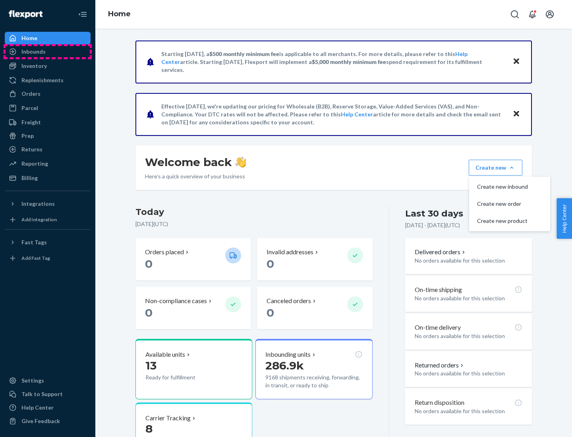 The height and width of the screenshot is (437, 572). What do you see at coordinates (48, 80) in the screenshot?
I see `a: Replenishments` at bounding box center [48, 80].